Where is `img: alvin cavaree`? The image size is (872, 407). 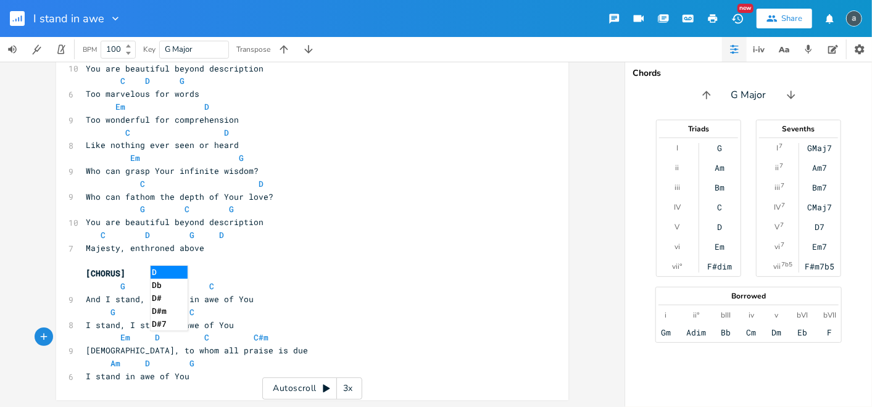
img: alvin cavaree is located at coordinates (854, 19).